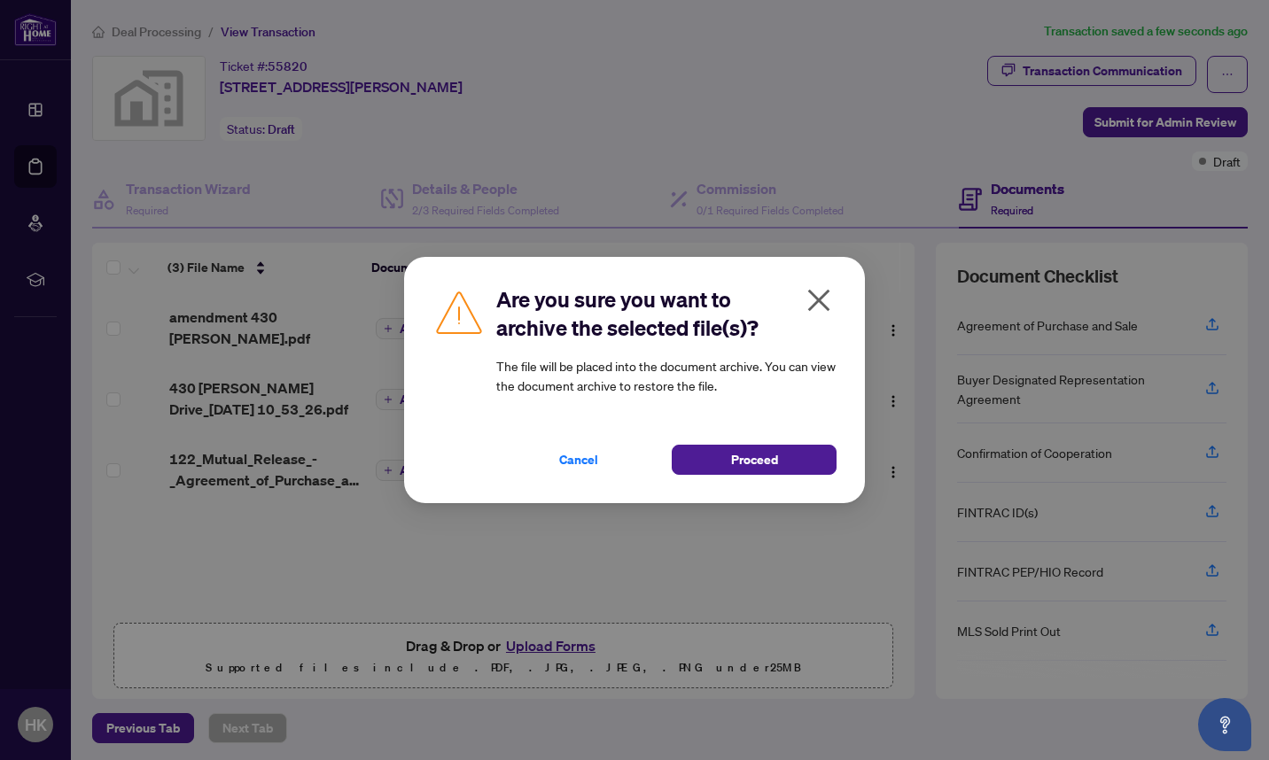  Describe the element at coordinates (579, 460) in the screenshot. I see `button: Cancel` at that location.